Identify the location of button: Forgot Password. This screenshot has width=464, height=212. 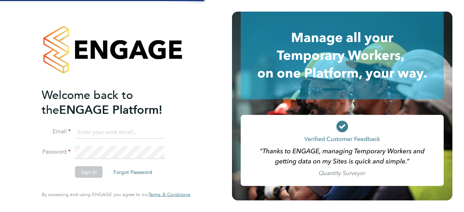
(133, 172).